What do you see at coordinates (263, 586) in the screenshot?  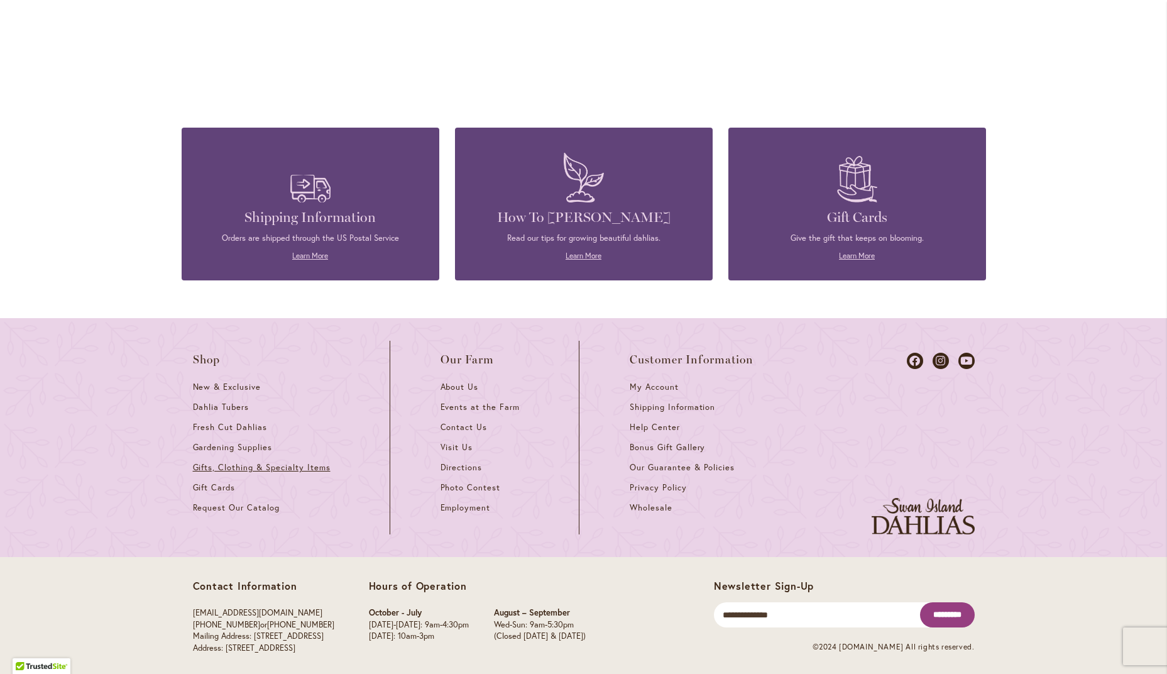 I see `p: Contact Information` at bounding box center [263, 586].